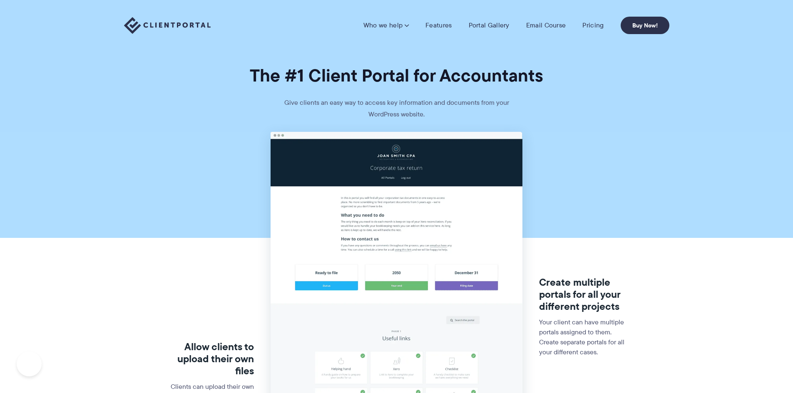 The height and width of the screenshot is (393, 793). I want to click on a: Portal Gallery, so click(489, 25).